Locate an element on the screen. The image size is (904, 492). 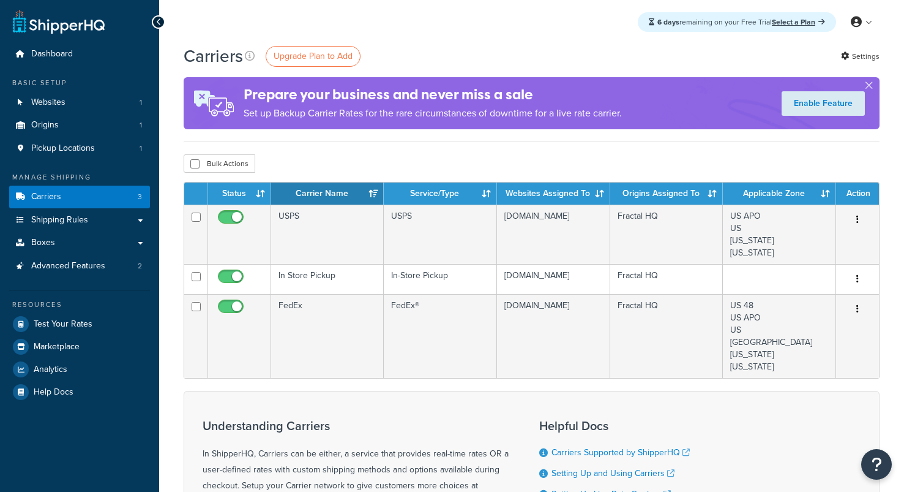
span: Shipping Rules is located at coordinates (59, 220).